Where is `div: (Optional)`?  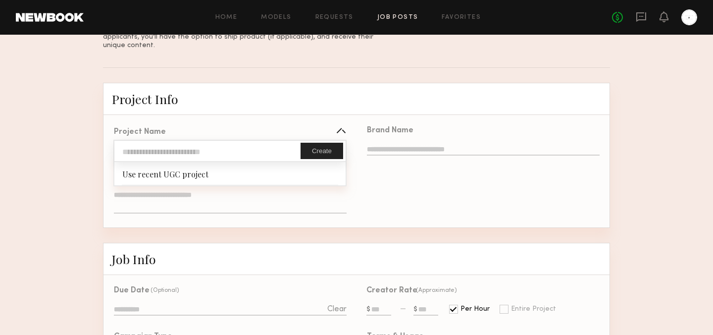
div: (Optional) is located at coordinates (165, 290).